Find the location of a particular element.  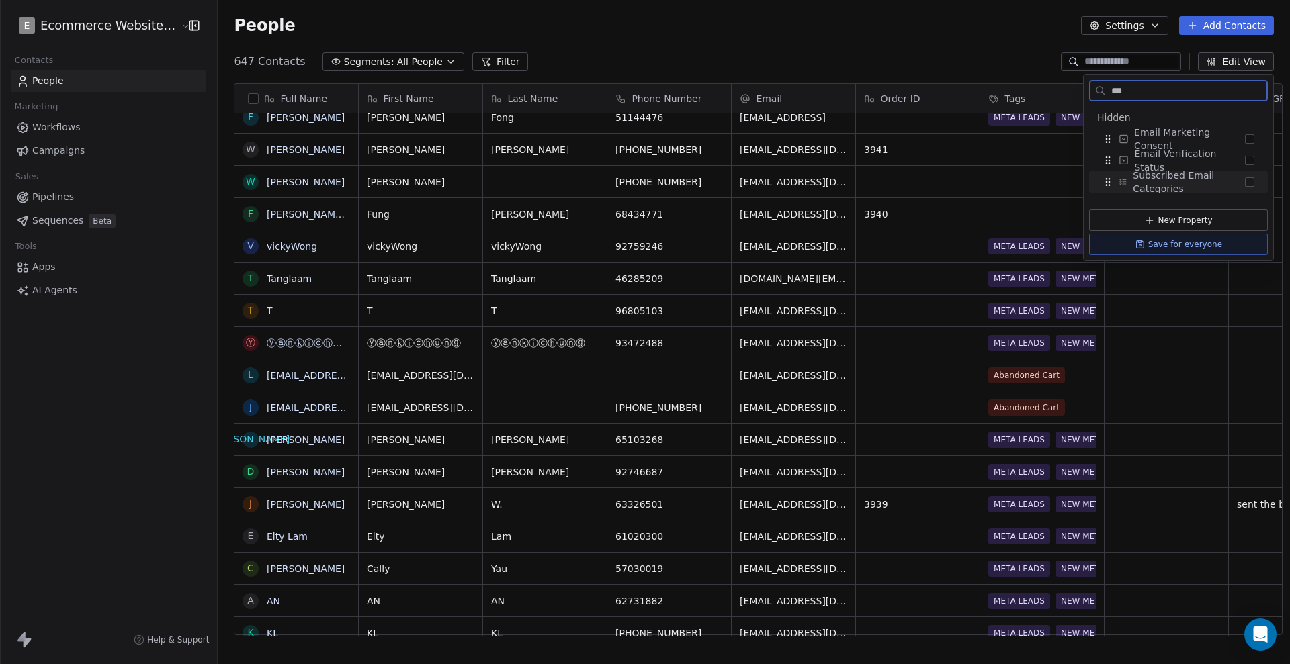

div: ⓨ is located at coordinates (251, 343).